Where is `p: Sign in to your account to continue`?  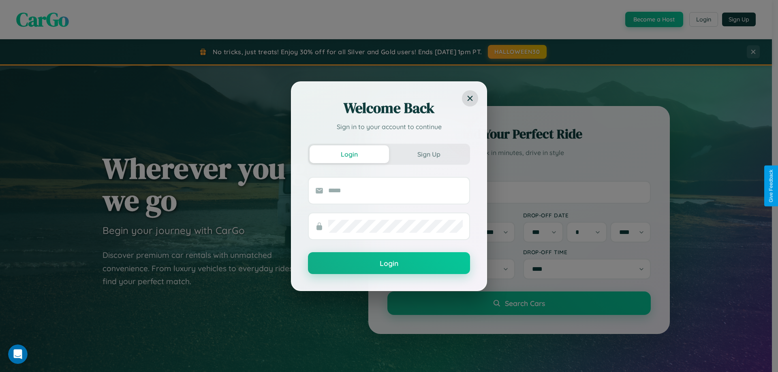 p: Sign in to your account to continue is located at coordinates (389, 127).